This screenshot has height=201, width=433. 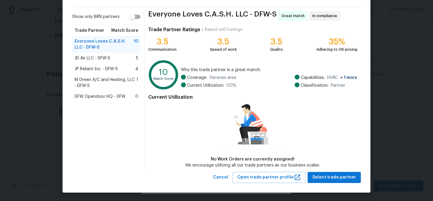 What do you see at coordinates (337, 50) in the screenshot?
I see `div: Adhering to OD pricing` at bounding box center [337, 50].